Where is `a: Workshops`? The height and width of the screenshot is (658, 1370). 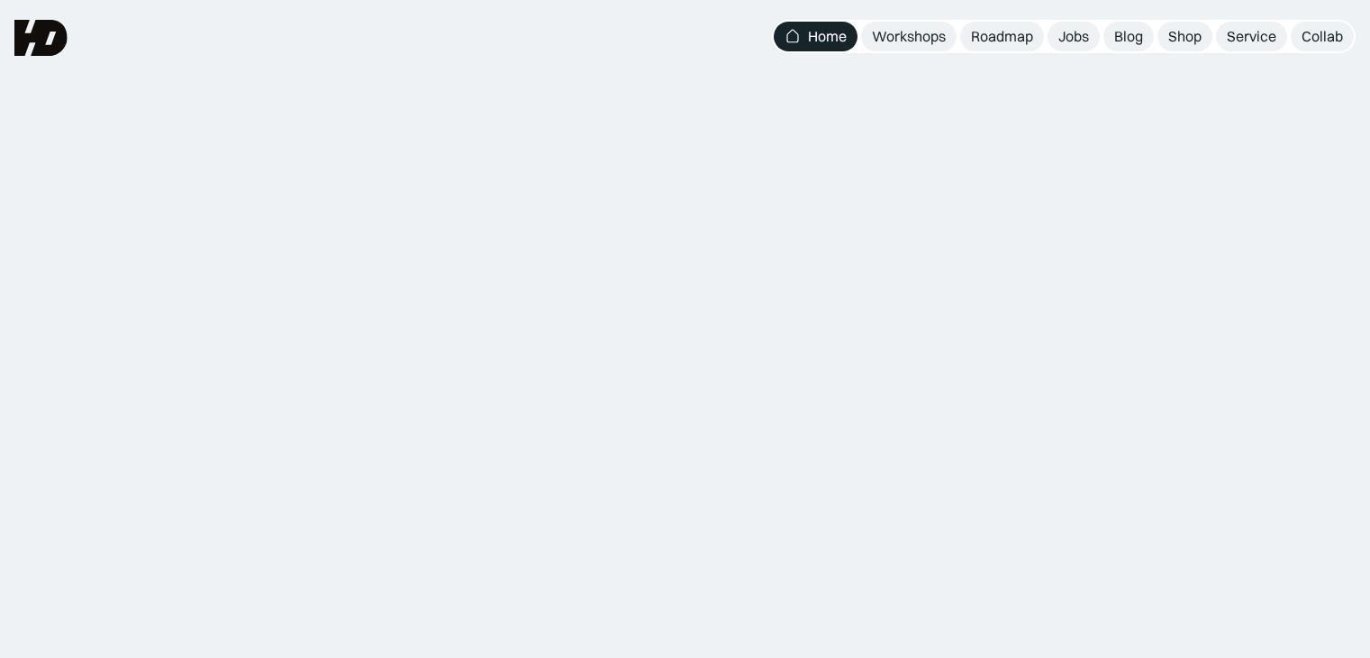 a: Workshops is located at coordinates (909, 36).